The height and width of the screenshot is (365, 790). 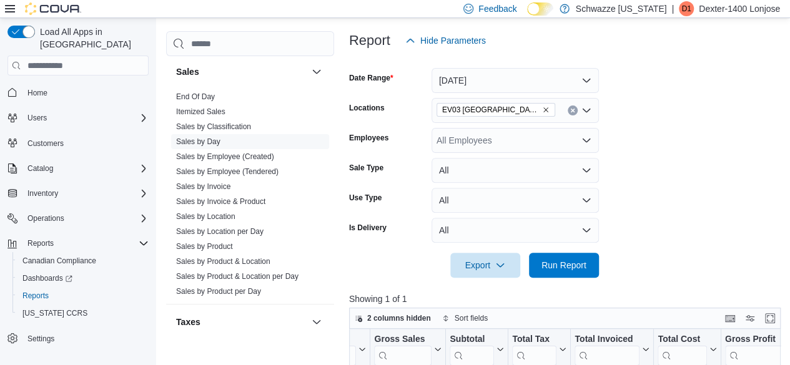 What do you see at coordinates (220, 202) in the screenshot?
I see `a: Sales by Invoice & Product` at bounding box center [220, 202].